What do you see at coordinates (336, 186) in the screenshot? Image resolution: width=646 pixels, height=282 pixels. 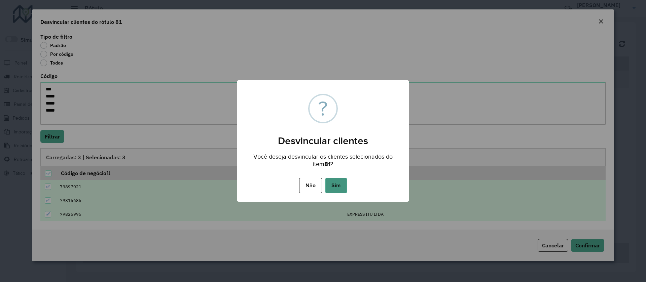 I see `button: Sim` at bounding box center [336, 186].